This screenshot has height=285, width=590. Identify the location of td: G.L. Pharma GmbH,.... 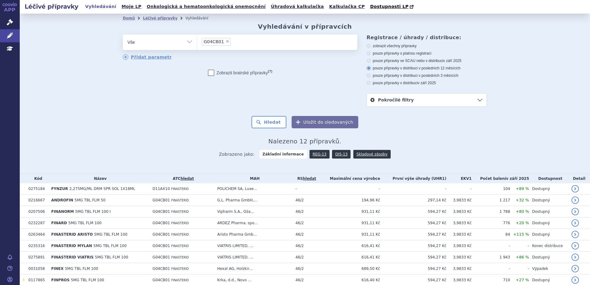
(253, 200).